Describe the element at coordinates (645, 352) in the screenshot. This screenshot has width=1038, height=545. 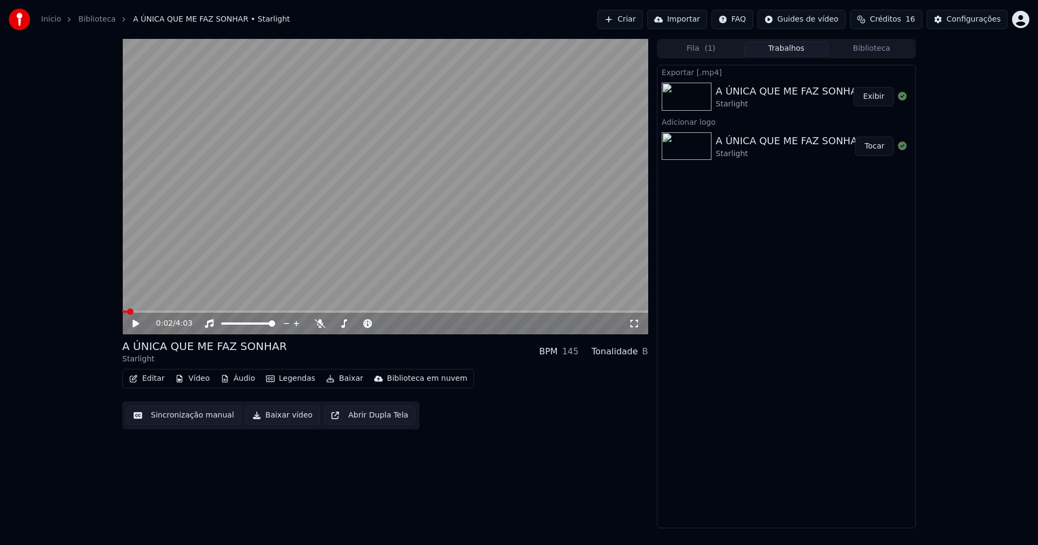
I see `div: B` at that location.